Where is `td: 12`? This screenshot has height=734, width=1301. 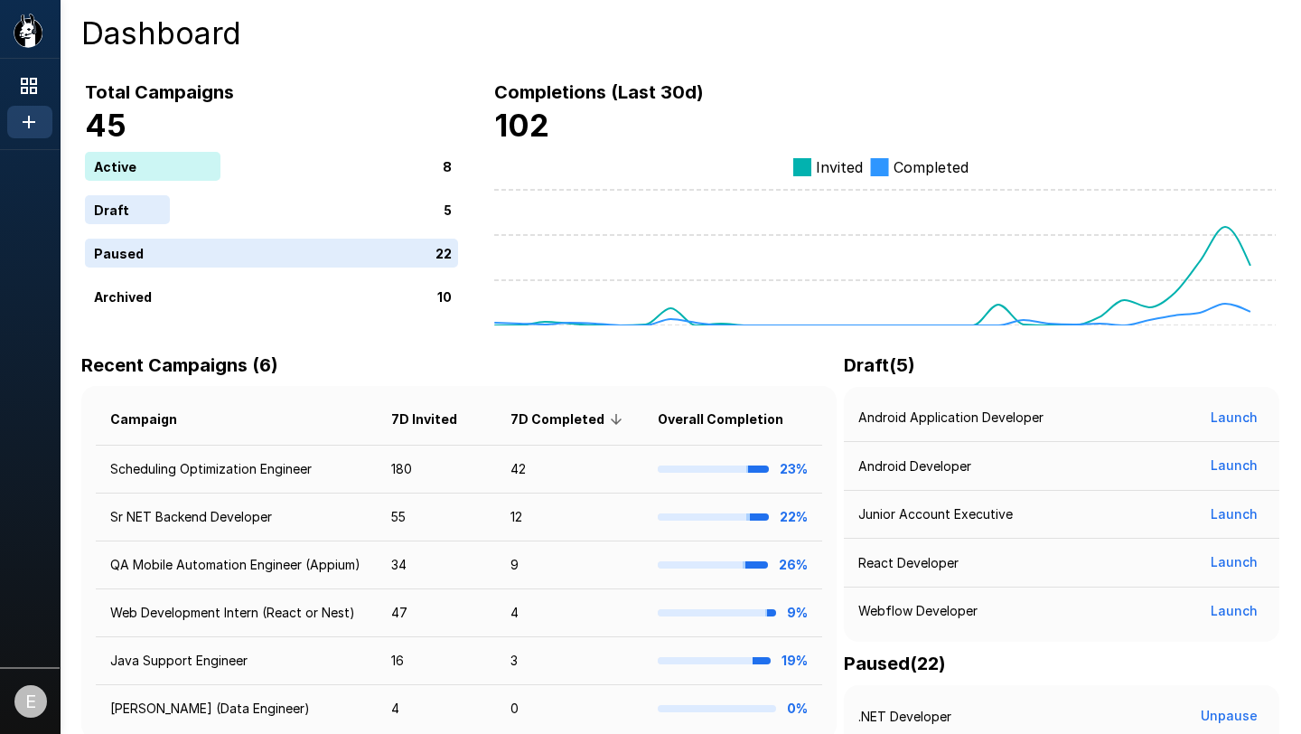
td: 12 is located at coordinates (569, 517).